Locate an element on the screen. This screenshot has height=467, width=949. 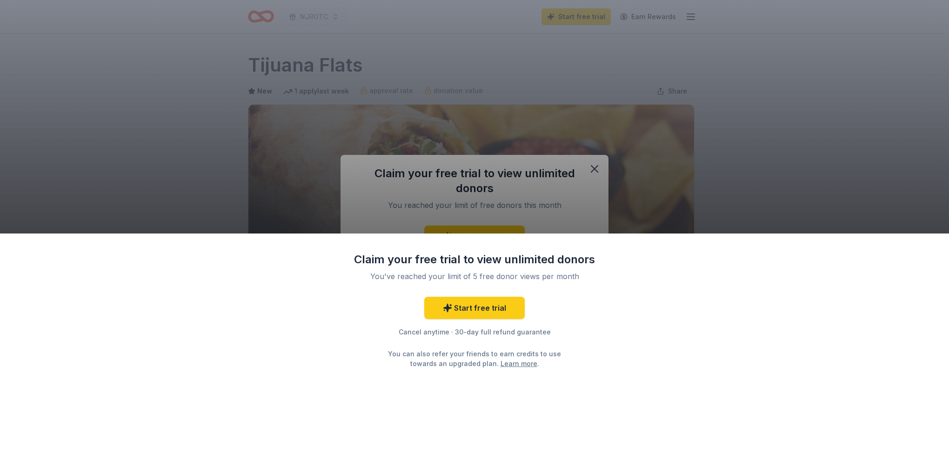
div: Cancel anytime · 30-day full refund guarantee is located at coordinates (475, 332).